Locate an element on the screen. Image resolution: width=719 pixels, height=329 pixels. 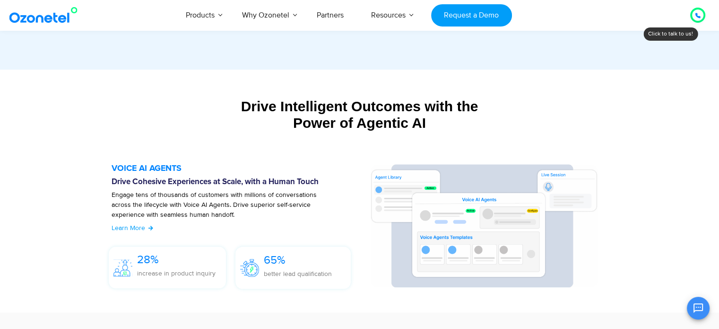
a: Learn More is located at coordinates (132, 228).